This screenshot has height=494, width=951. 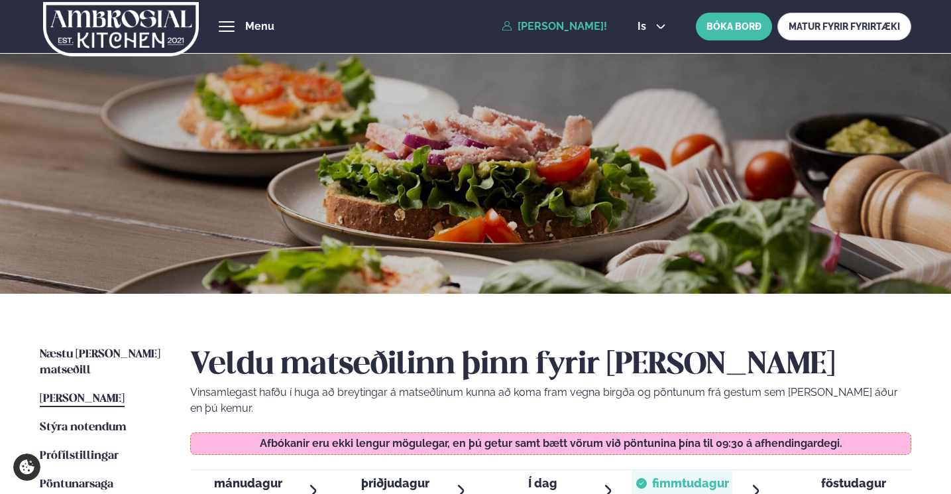 What do you see at coordinates (248, 482) in the screenshot?
I see `span: mánudagur` at bounding box center [248, 482].